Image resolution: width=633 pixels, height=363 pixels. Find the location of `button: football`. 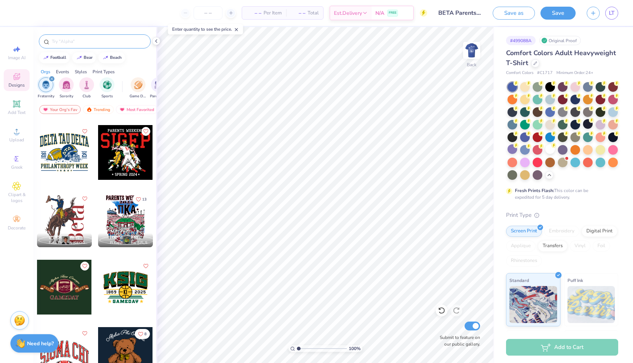

button: football is located at coordinates (54, 58).